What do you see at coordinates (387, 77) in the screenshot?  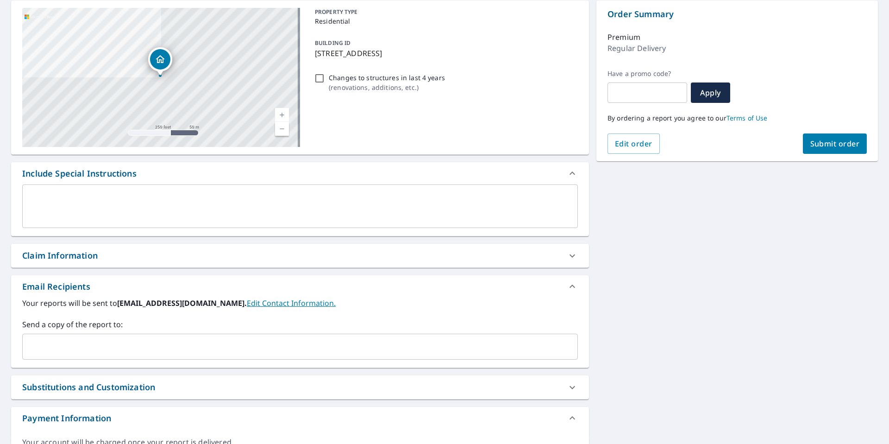 I see `p: Changes to structures in last 4 years` at bounding box center [387, 77].